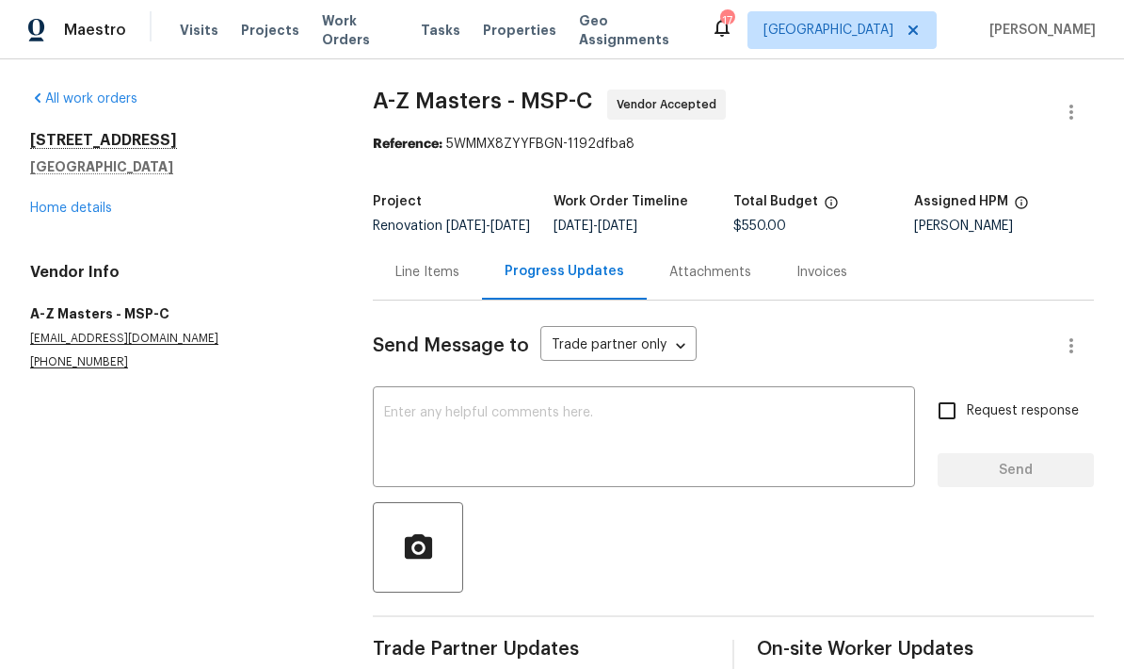 The width and height of the screenshot is (1124, 669). Describe the element at coordinates (733, 144) in the screenshot. I see `div: 5WMMX8ZYYFBGN-1192dfba8` at that location.